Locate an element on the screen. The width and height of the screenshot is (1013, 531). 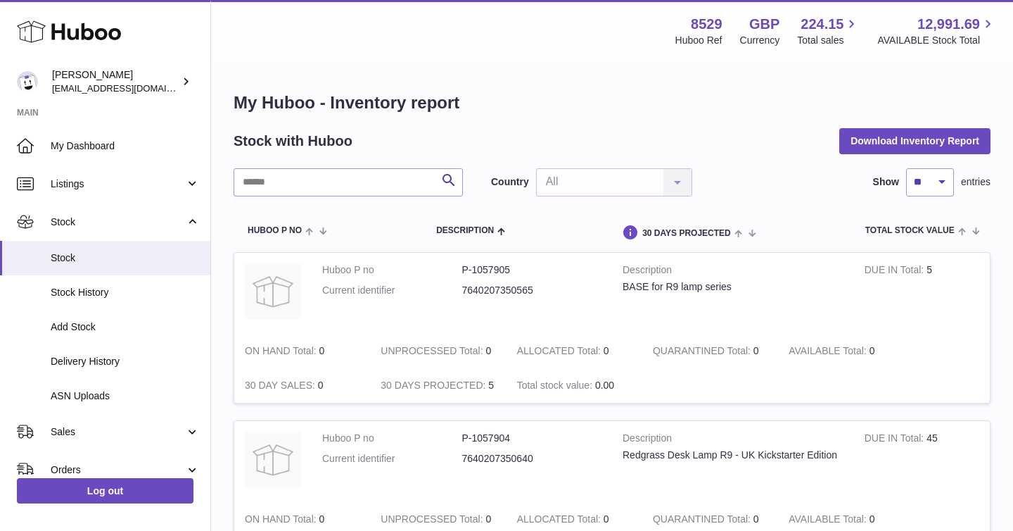
span: Total sales is located at coordinates (828, 40).